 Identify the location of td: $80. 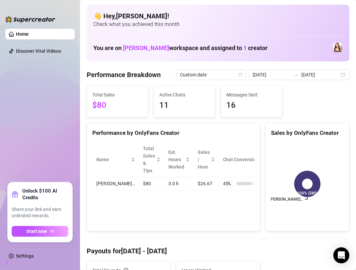
(152, 183).